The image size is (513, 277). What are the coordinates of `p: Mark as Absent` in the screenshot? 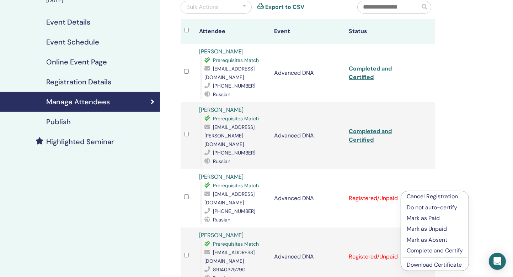 It's located at (435, 240).